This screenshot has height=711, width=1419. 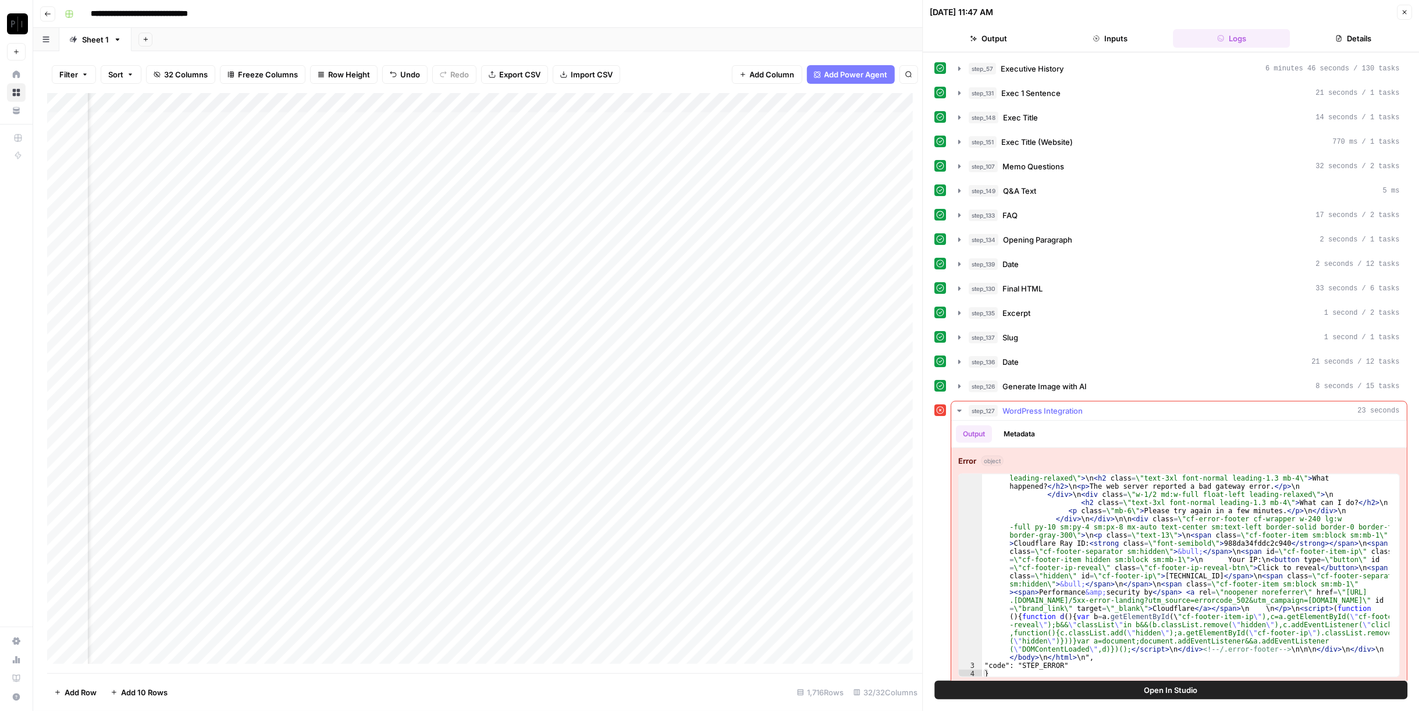 What do you see at coordinates (74, 74) in the screenshot?
I see `button: Filter` at bounding box center [74, 74].